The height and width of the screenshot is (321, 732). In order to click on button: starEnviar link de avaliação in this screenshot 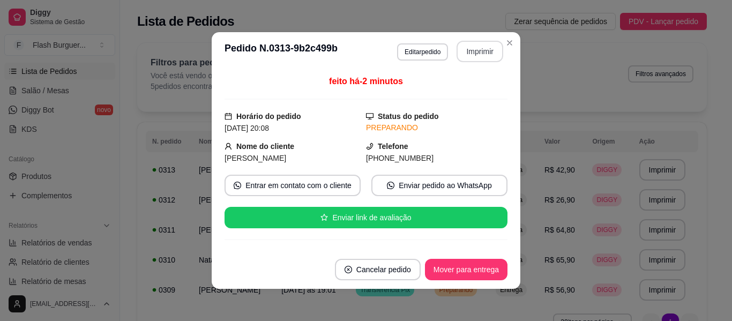, I will do `click(366, 218)`.